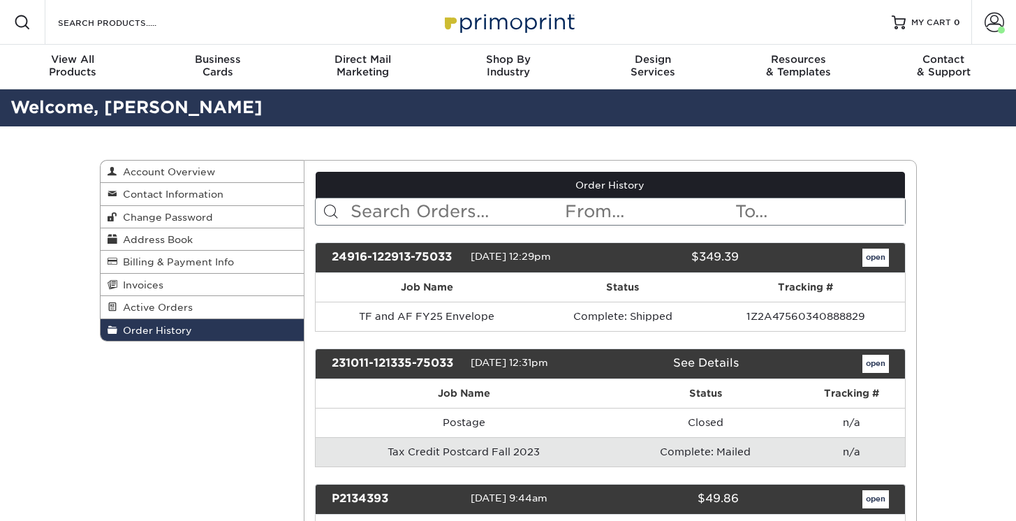 This screenshot has width=1016, height=521. I want to click on div: P2134393, so click(396, 499).